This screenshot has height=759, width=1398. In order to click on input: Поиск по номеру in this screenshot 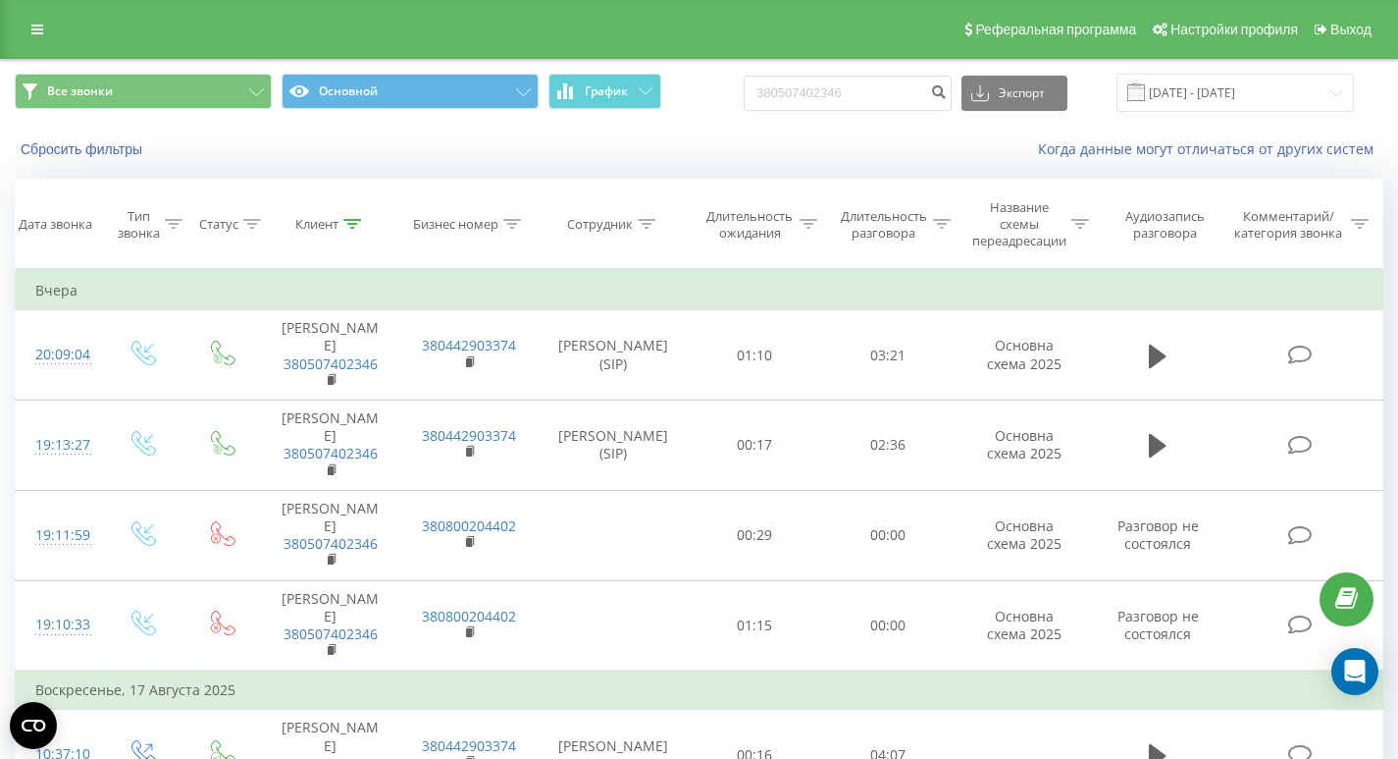, I will do `click(848, 93)`.